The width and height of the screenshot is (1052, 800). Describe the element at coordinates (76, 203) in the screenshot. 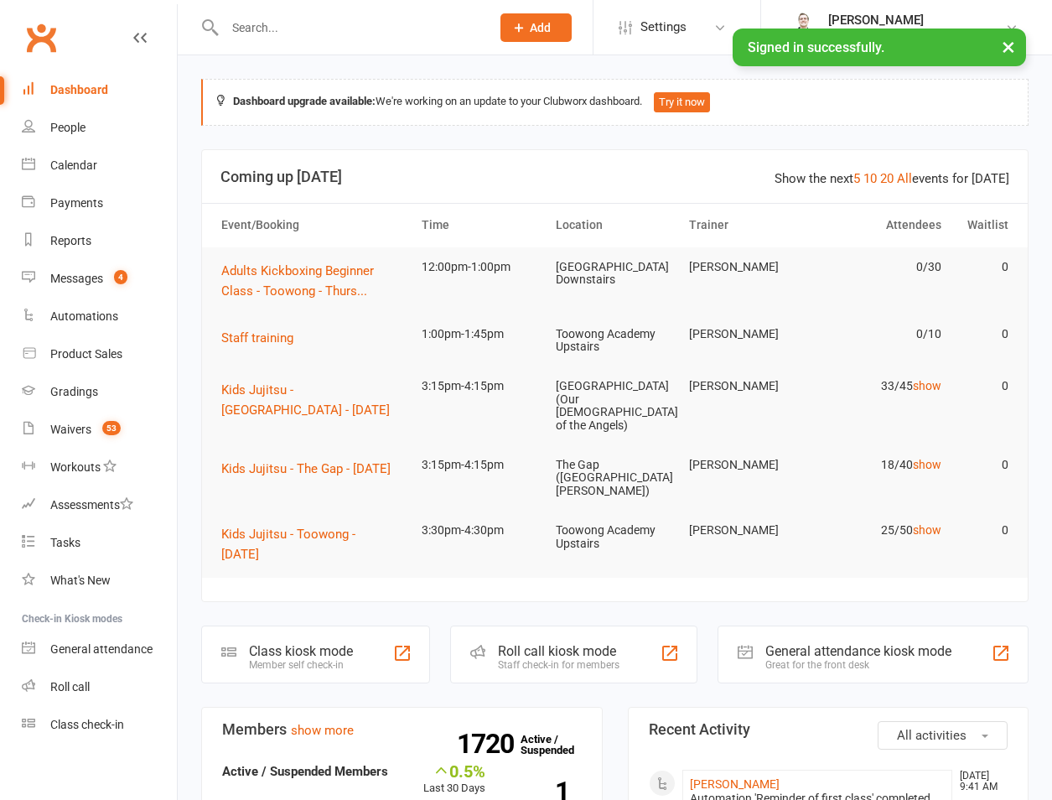

I see `div: Payments` at that location.